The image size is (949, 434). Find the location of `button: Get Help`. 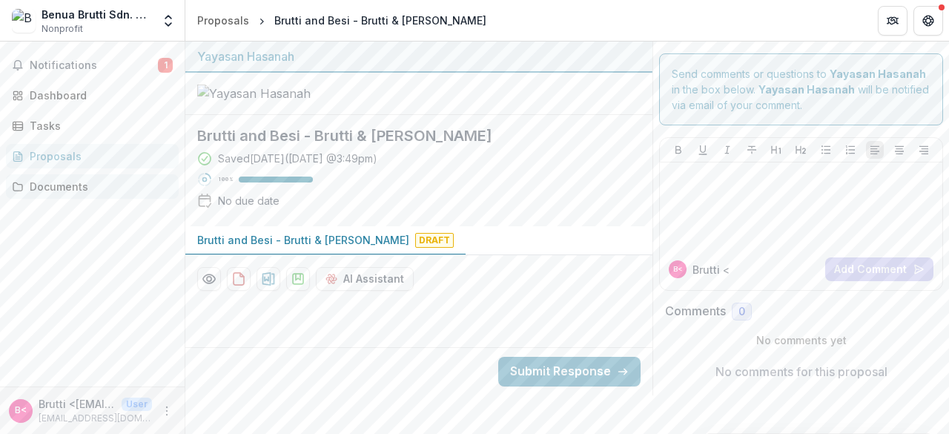

button: Get Help is located at coordinates (929, 21).